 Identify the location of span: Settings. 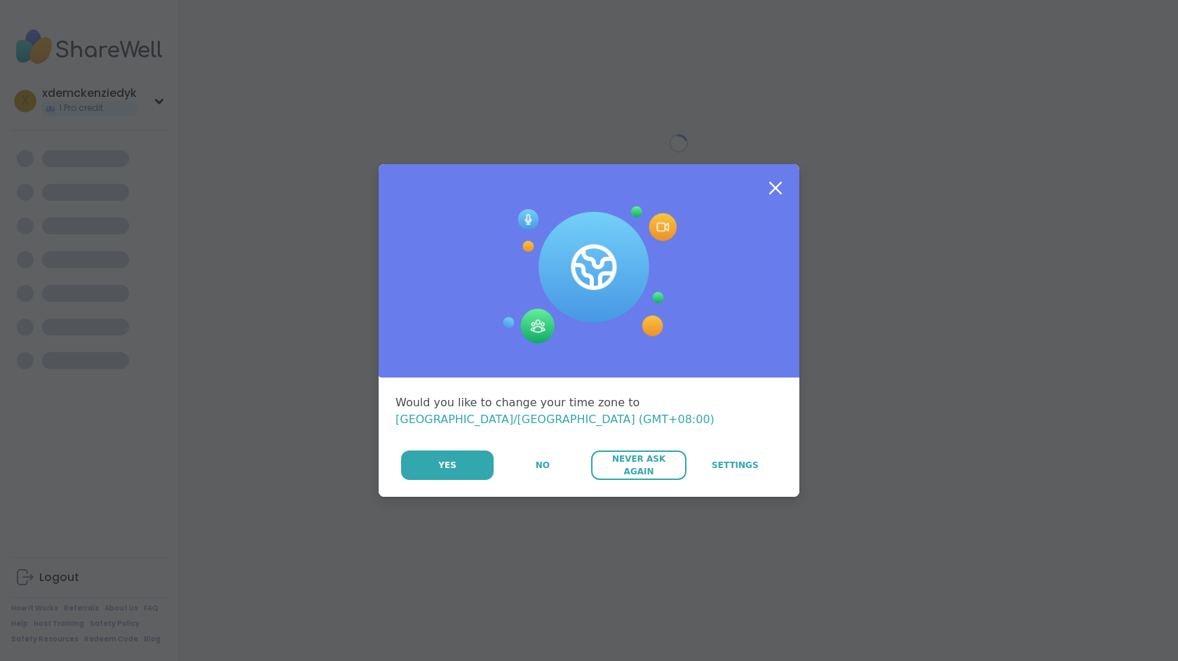
(735, 465).